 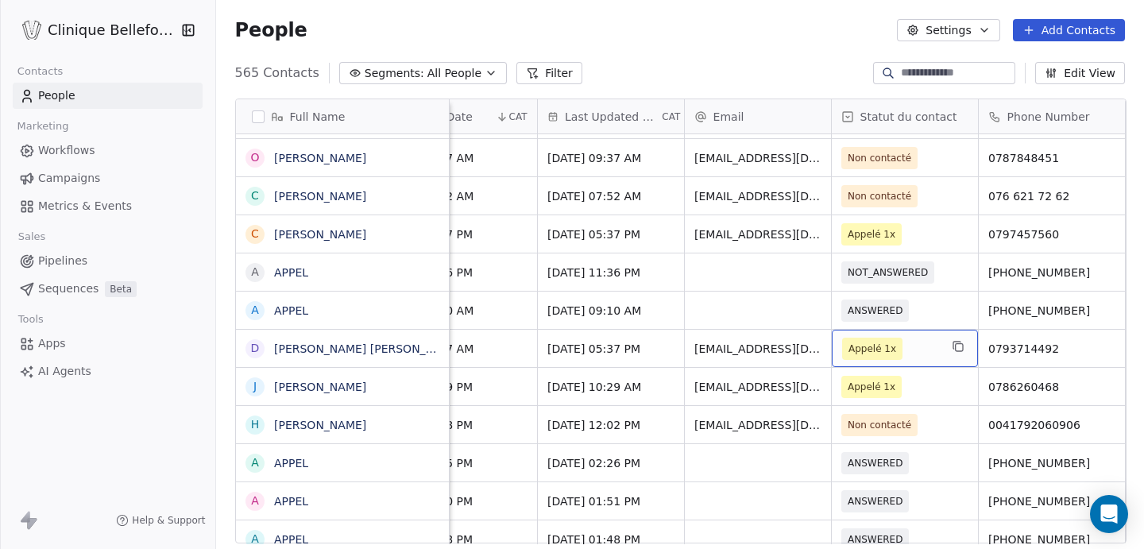 I want to click on div: H, so click(x=254, y=424).